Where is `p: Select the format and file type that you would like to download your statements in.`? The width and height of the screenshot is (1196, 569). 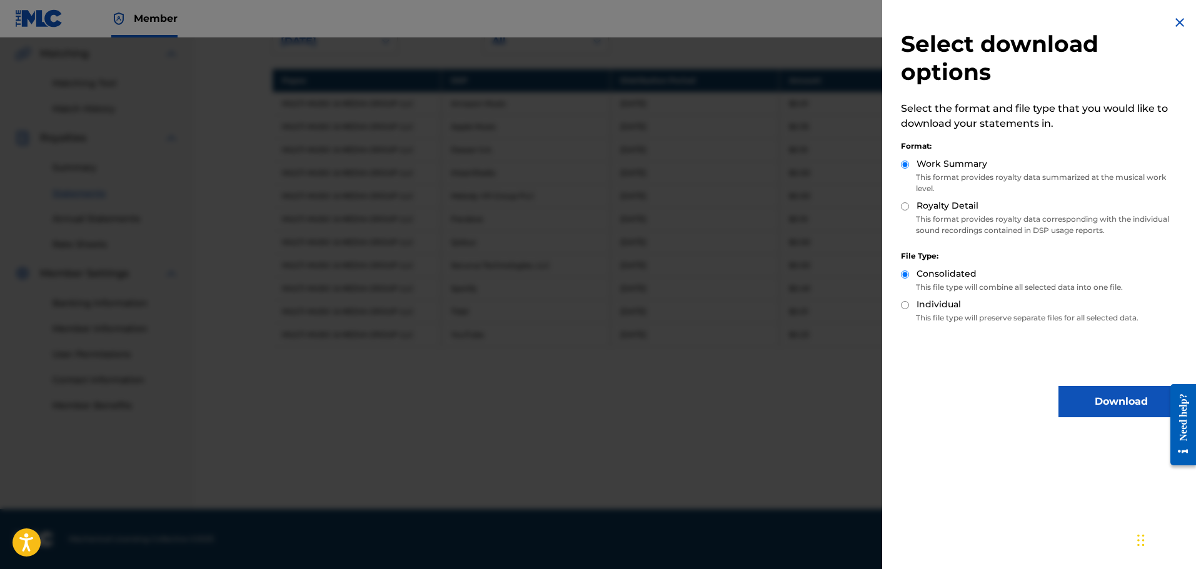
p: Select the format and file type that you would like to download your statements in. is located at coordinates (1042, 116).